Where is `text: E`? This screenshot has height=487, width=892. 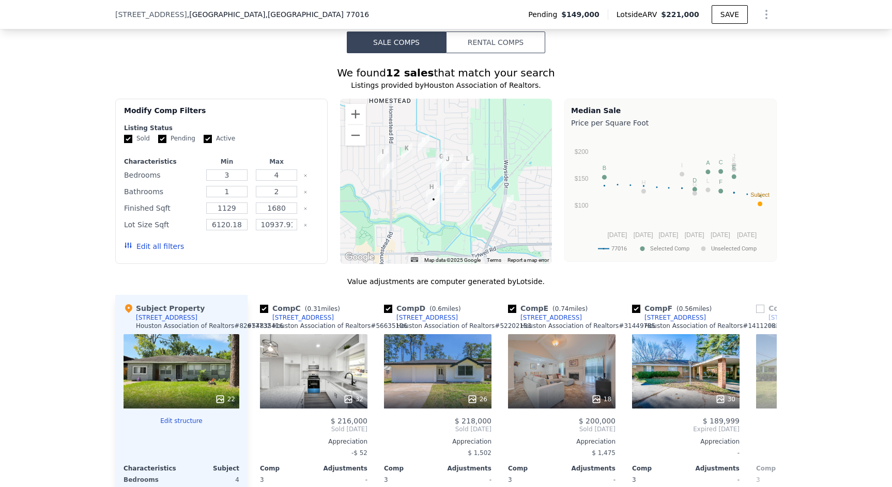
text: E is located at coordinates (734, 167).